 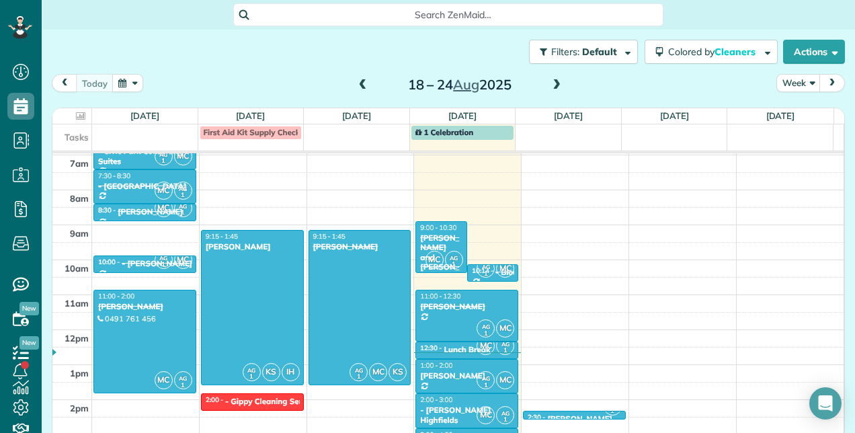 What do you see at coordinates (736, 52) in the screenshot?
I see `span: Cleaners` at bounding box center [736, 52].